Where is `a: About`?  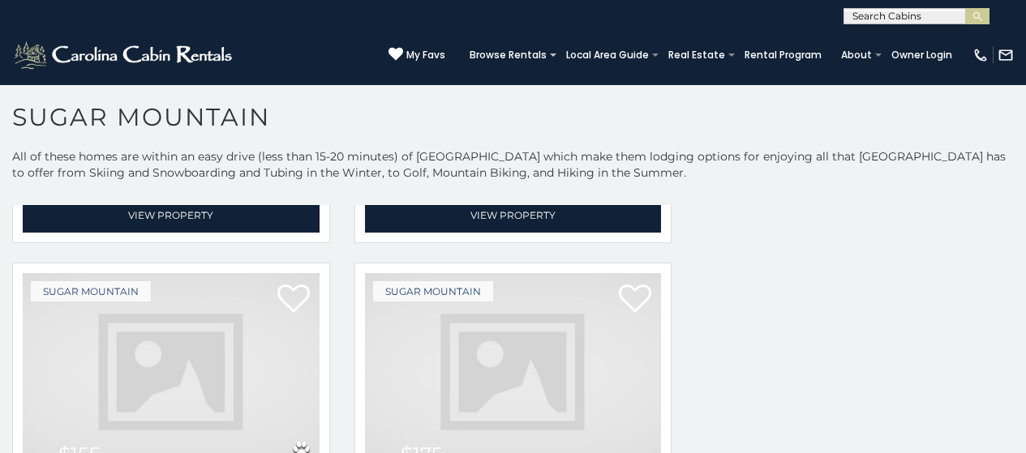
a: About is located at coordinates (856, 55).